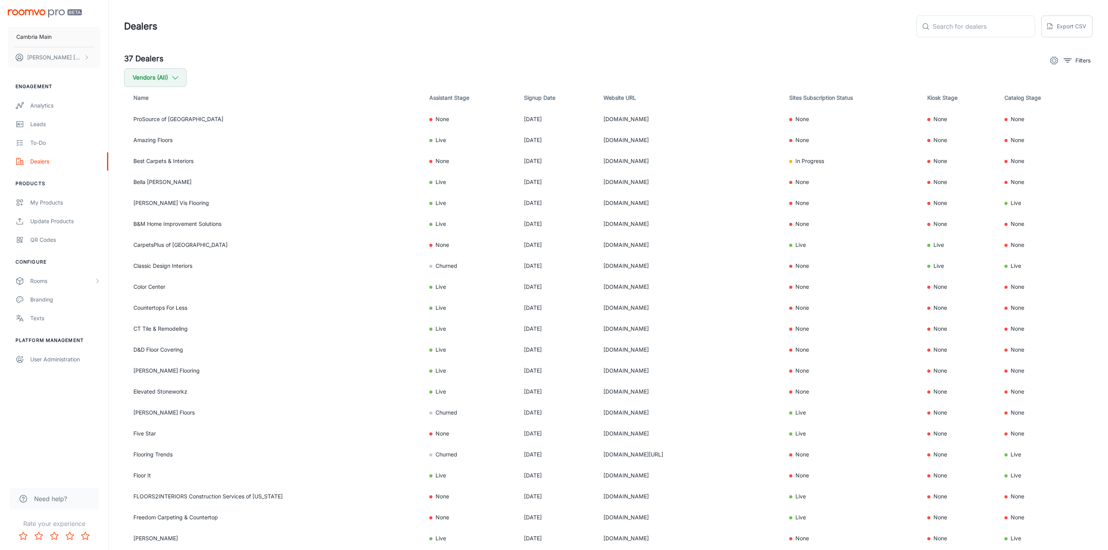 The width and height of the screenshot is (1108, 550). What do you see at coordinates (273, 266) in the screenshot?
I see `td: Classic Design Interiors` at bounding box center [273, 266].